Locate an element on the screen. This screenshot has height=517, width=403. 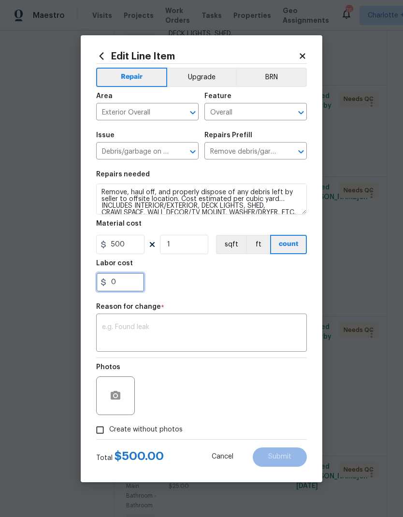
h5: Issue is located at coordinates (105, 135).